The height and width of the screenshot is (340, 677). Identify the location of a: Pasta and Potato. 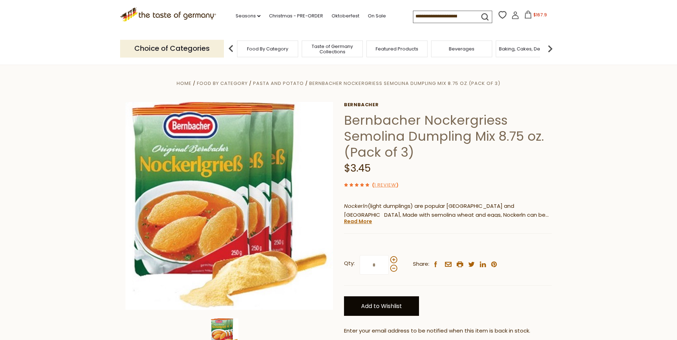
(278, 83).